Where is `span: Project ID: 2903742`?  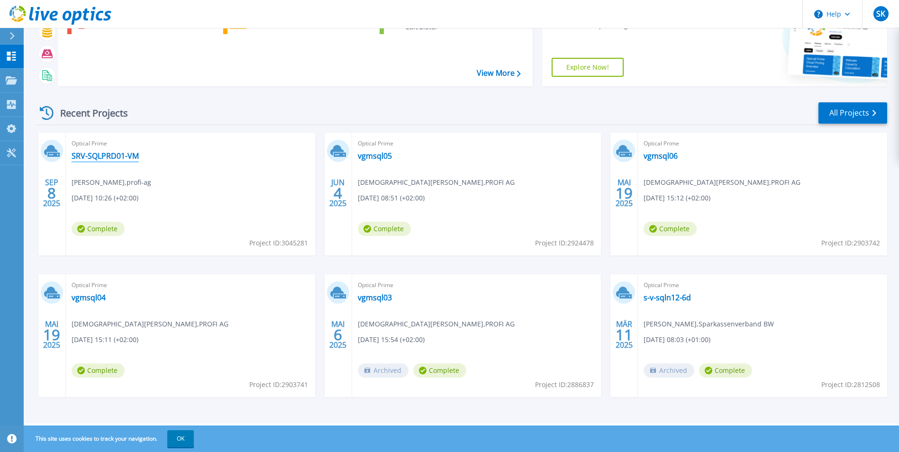
span: Project ID: 2903742 is located at coordinates (850, 243).